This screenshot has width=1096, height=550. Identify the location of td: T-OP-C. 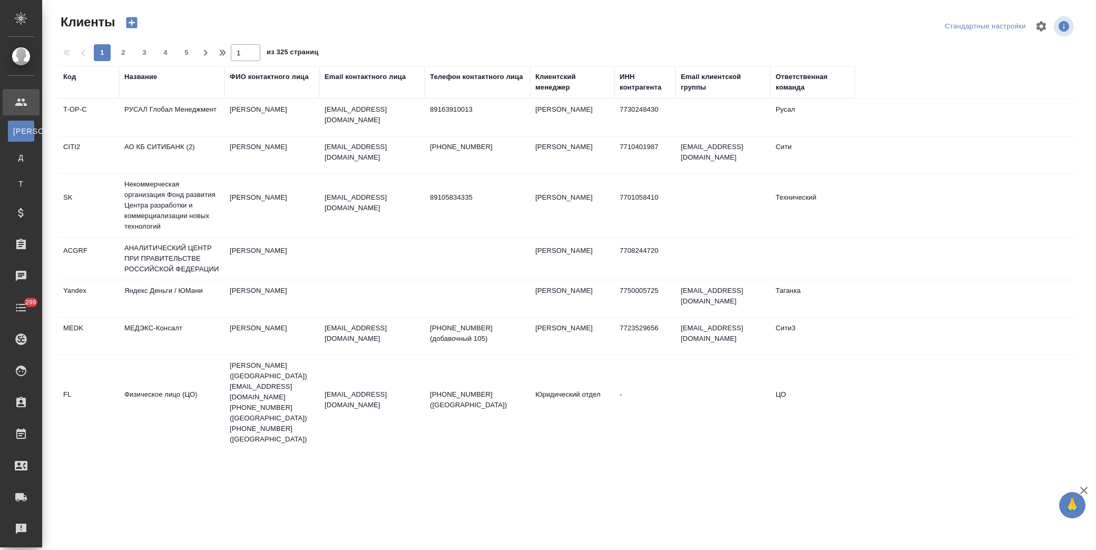
(89, 118).